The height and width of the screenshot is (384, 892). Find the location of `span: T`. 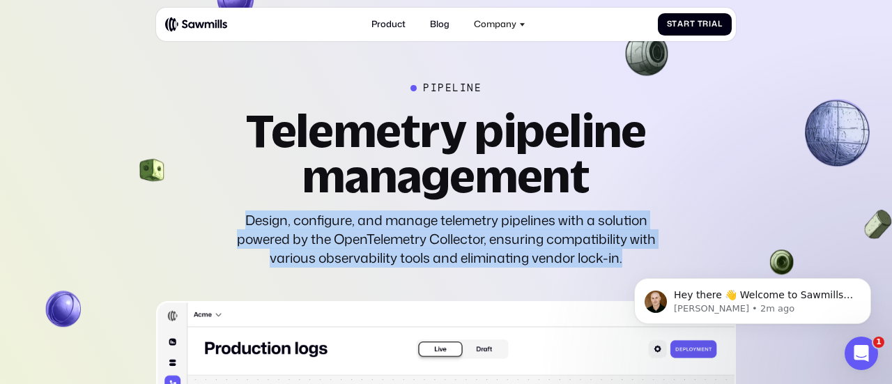

span: T is located at coordinates (700, 24).